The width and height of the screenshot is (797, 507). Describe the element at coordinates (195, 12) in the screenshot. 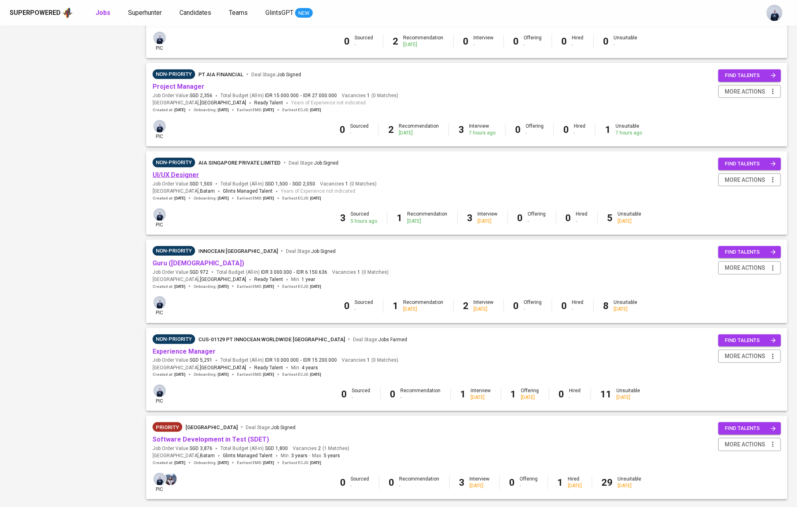

I see `span: Candidates` at that location.